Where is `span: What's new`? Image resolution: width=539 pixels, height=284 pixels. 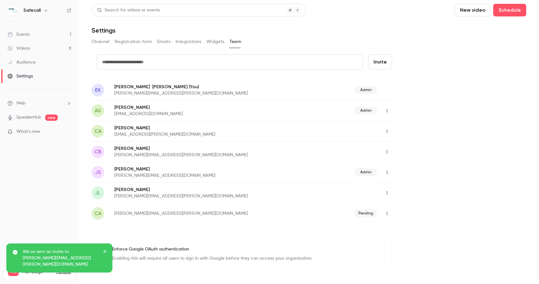 span: What's new is located at coordinates (28, 131).